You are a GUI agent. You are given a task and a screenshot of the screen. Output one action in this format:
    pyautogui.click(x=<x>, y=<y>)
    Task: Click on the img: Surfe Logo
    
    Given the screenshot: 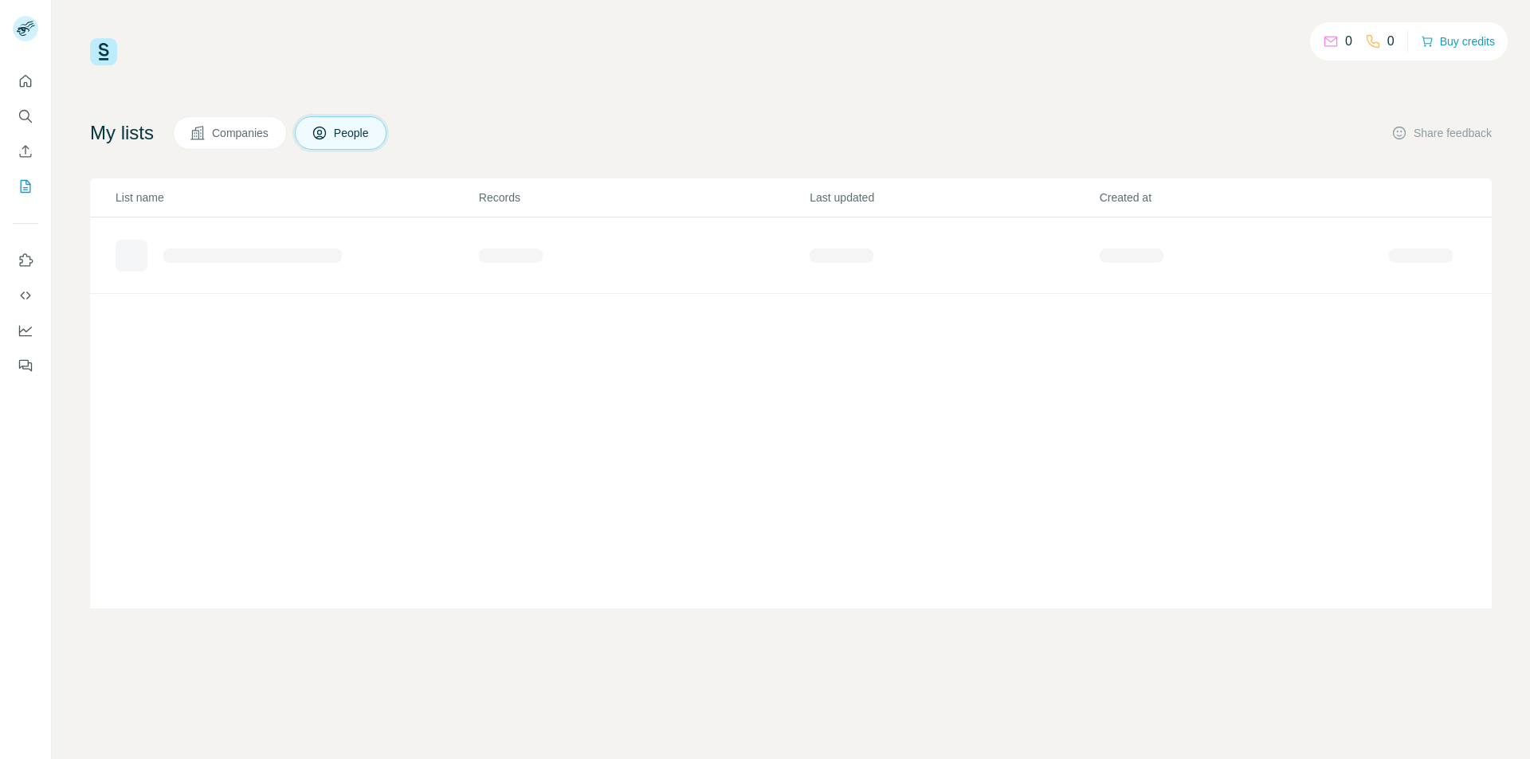 What is the action you would take?
    pyautogui.click(x=104, y=52)
    